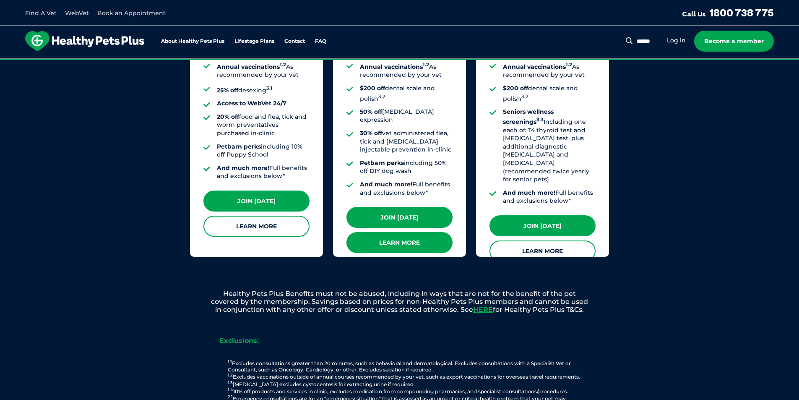  What do you see at coordinates (254, 41) in the screenshot?
I see `a: Lifestage Plans` at bounding box center [254, 41].